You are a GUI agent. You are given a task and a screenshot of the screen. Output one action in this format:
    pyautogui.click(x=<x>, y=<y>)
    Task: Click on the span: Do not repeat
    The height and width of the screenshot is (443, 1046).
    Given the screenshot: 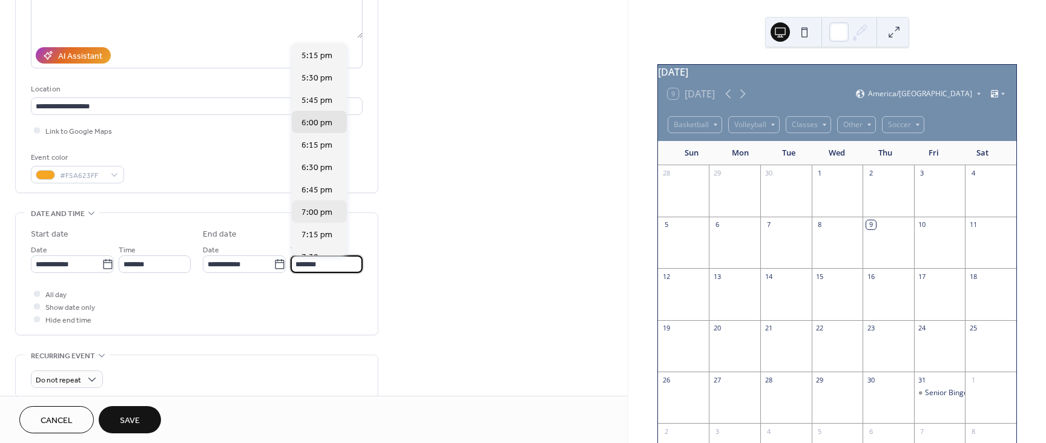 What is the action you would take?
    pyautogui.click(x=58, y=380)
    